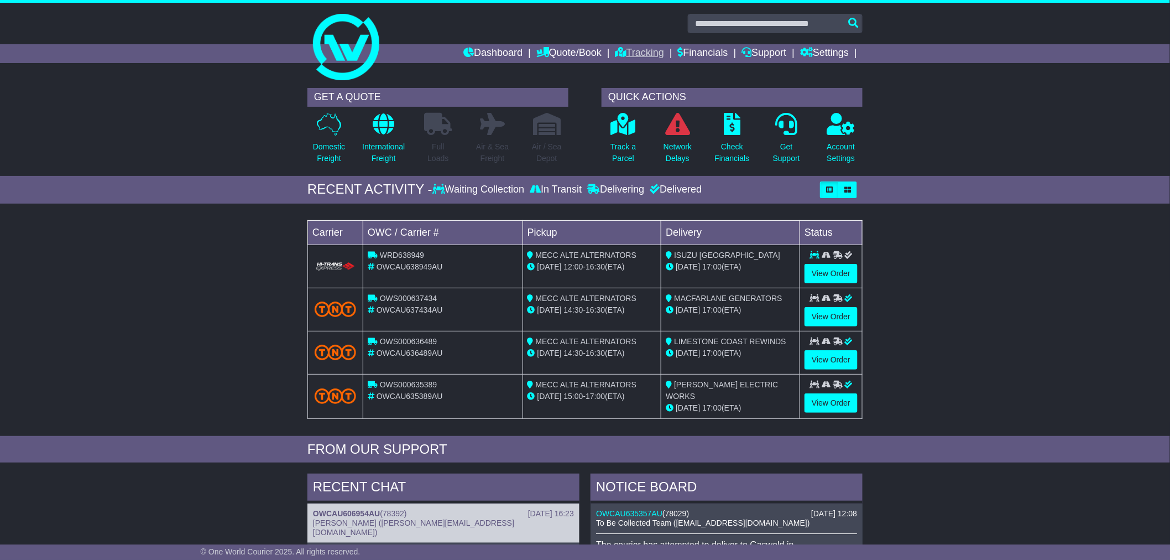  I want to click on p: Get Support, so click(786, 153).